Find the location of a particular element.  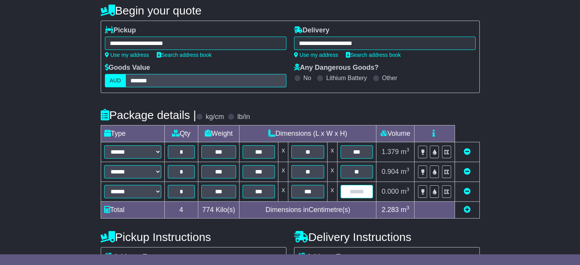

td: 4 is located at coordinates (181, 210).